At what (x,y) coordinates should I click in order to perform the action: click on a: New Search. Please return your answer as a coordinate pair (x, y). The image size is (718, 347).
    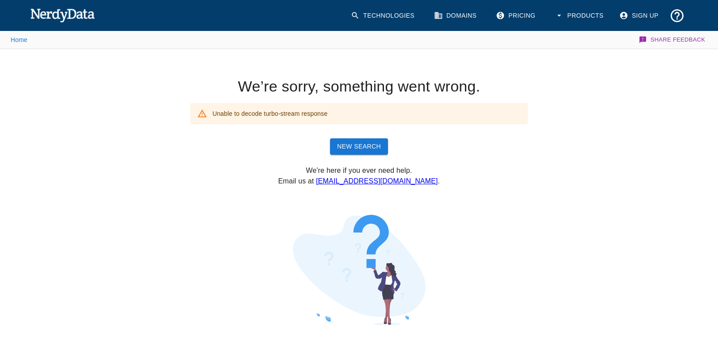
    Looking at the image, I should click on (359, 146).